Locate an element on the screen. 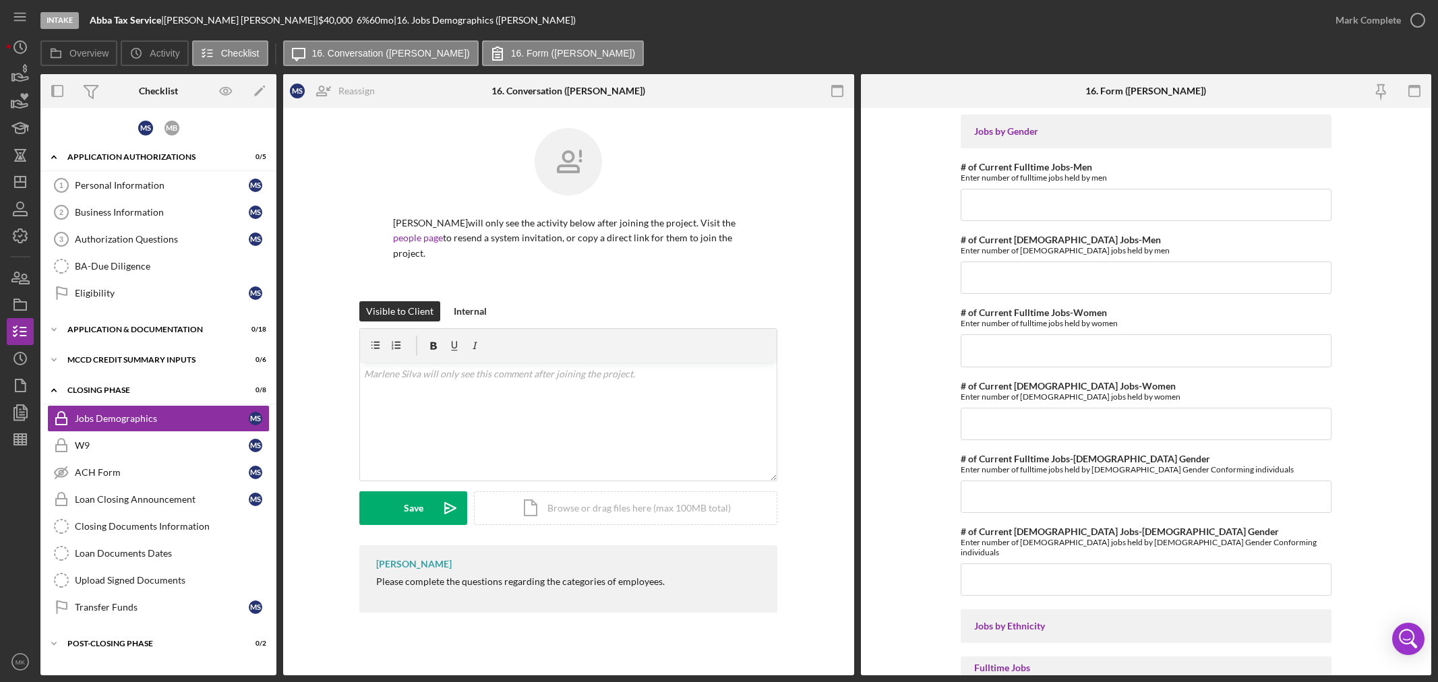  div: 0 / 6 is located at coordinates (254, 360).